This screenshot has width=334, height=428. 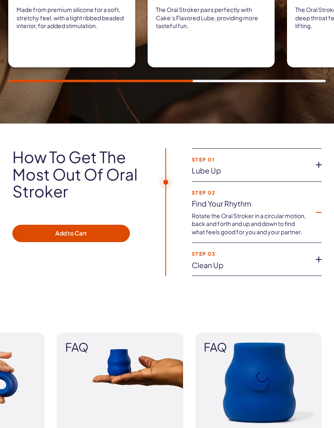 I want to click on h2: How to get the most out of oral stroker, so click(x=77, y=174).